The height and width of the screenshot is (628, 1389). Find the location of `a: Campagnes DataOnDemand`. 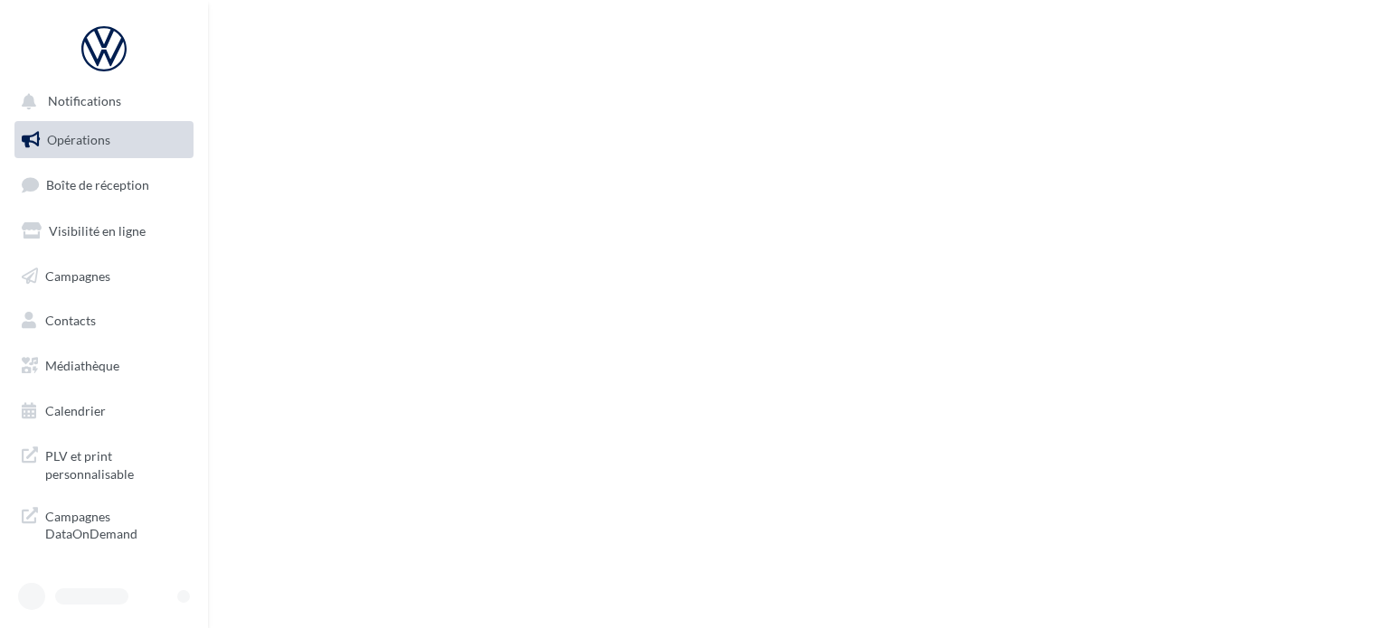

a: Campagnes DataOnDemand is located at coordinates (104, 523).